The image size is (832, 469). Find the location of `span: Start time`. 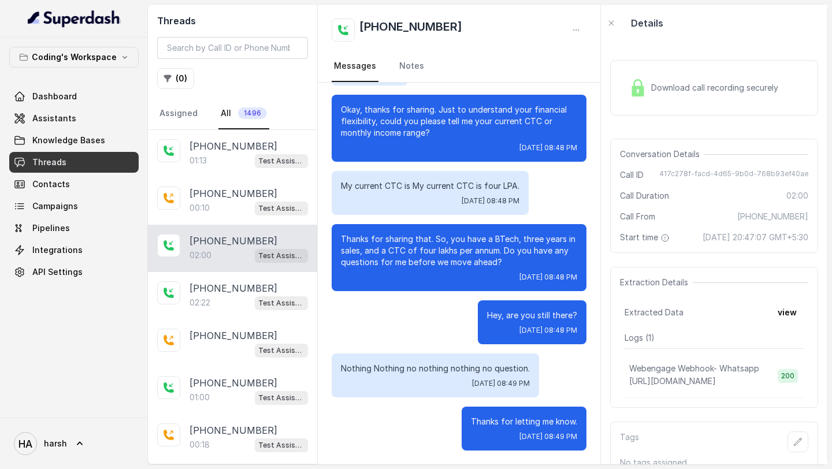

span: Start time is located at coordinates (646, 237).